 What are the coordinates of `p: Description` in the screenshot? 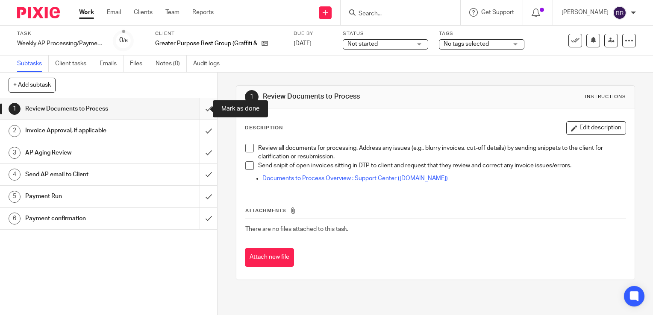 It's located at (264, 128).